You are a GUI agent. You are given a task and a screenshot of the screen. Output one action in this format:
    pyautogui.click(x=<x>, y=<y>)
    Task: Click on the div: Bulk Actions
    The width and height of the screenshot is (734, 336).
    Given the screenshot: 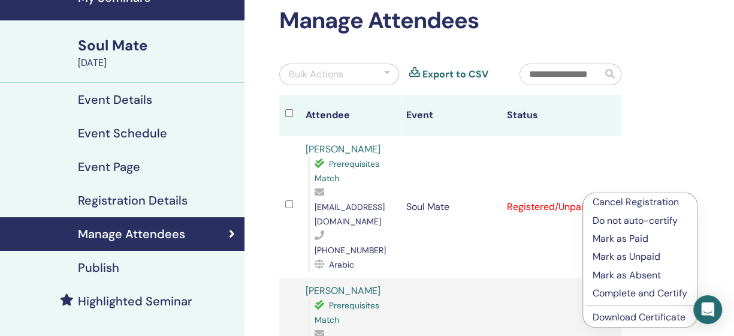 What is the action you would take?
    pyautogui.click(x=316, y=74)
    